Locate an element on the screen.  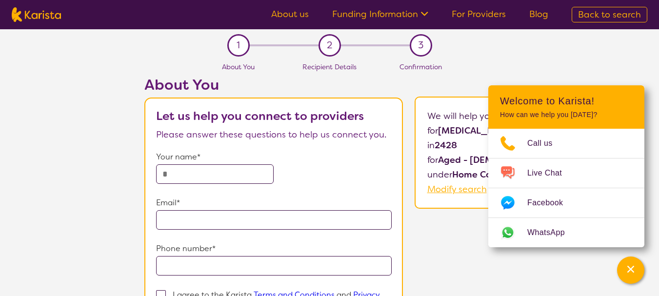
img: Karista logo is located at coordinates (36, 15).